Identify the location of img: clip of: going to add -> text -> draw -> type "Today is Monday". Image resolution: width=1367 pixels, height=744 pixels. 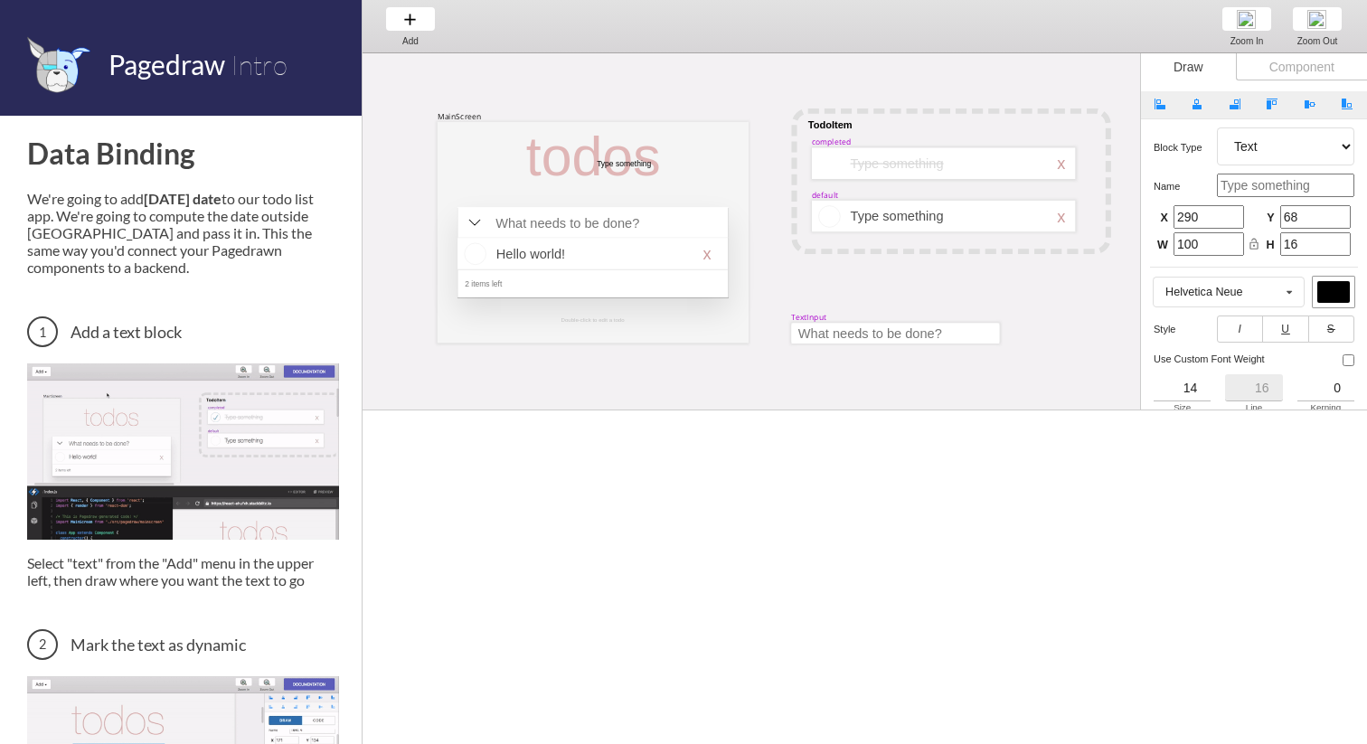
(183, 451).